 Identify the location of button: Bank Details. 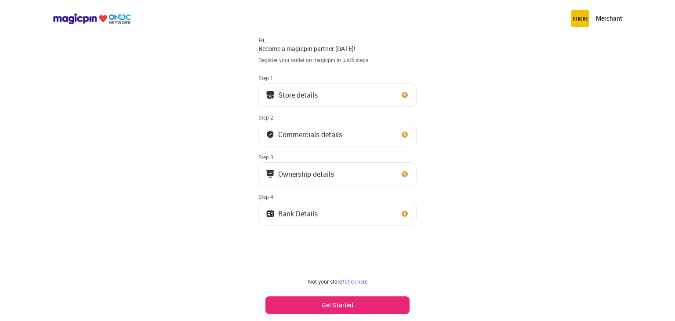
(338, 214).